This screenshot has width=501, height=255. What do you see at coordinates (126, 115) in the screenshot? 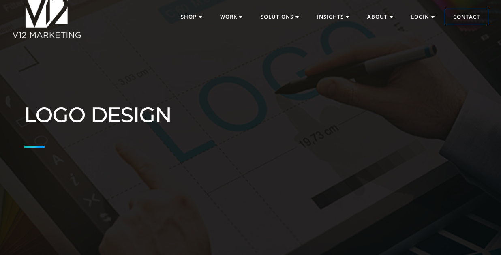
I see `h1: Logo Design` at bounding box center [126, 115].